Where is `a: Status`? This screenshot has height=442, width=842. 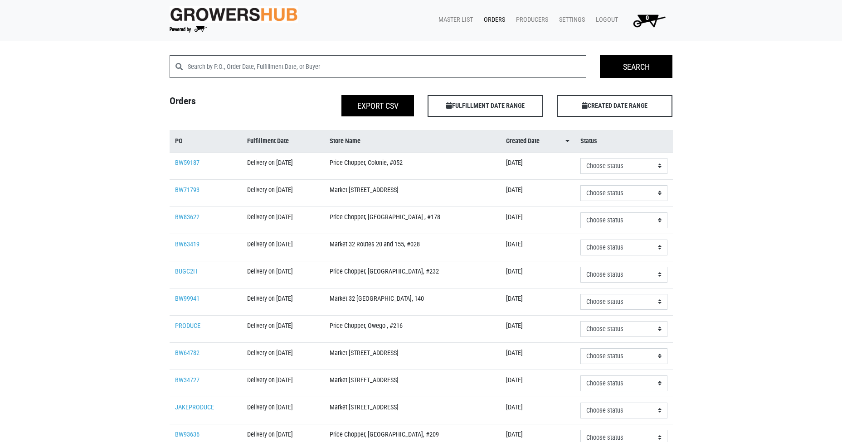 a: Status is located at coordinates (623, 141).